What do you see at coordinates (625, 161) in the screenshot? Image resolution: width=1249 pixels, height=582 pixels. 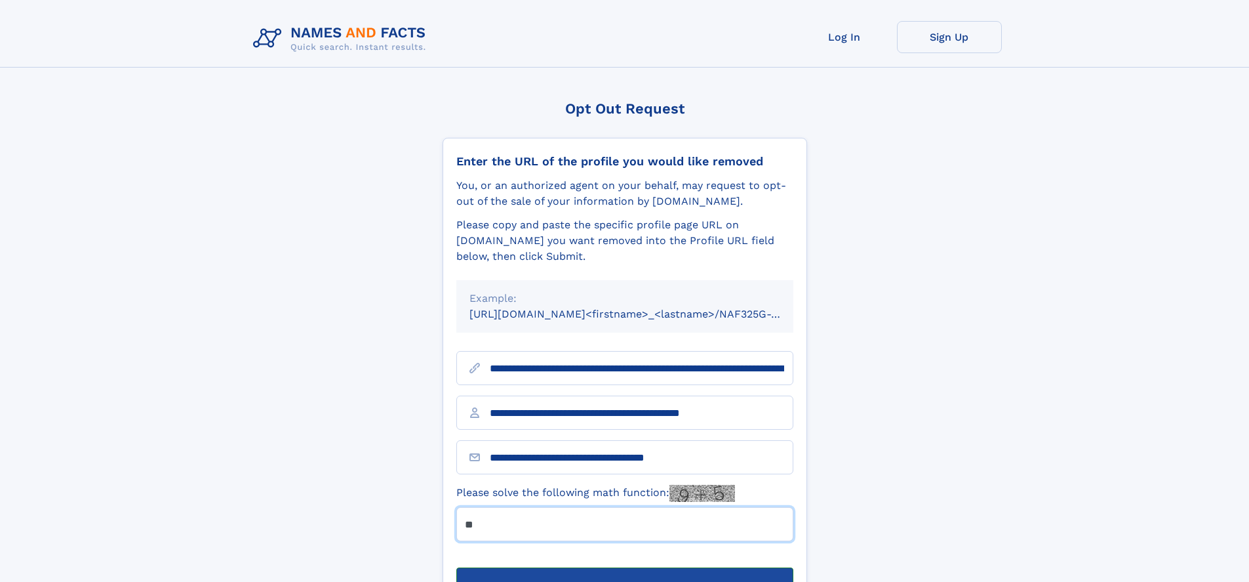 I see `div: Enter the URL of the profile you would like removed` at bounding box center [625, 161].